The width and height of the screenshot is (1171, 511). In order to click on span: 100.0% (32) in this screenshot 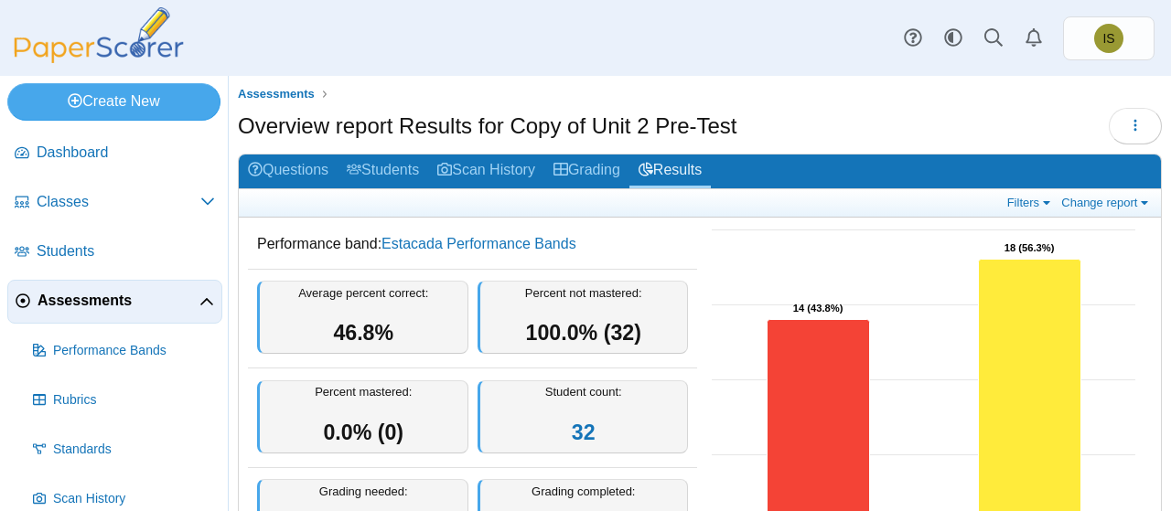, I will do `click(584, 333)`.